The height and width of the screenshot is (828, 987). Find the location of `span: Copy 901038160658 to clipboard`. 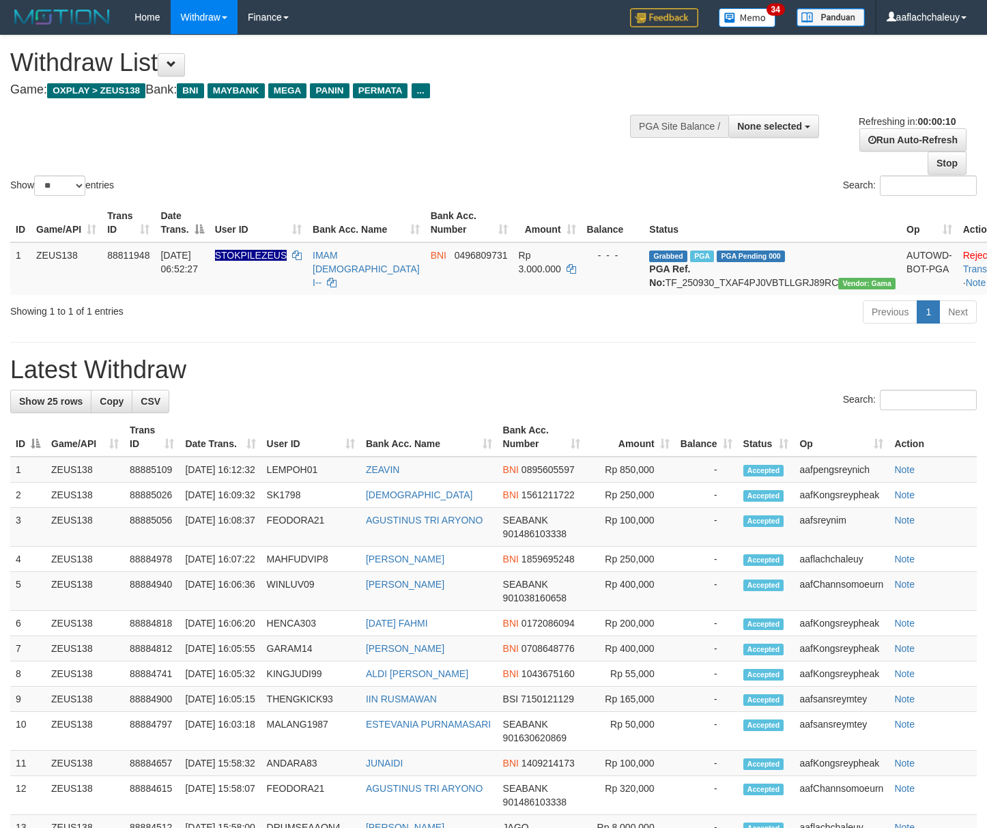

span: Copy 901038160658 to clipboard is located at coordinates (534, 598).